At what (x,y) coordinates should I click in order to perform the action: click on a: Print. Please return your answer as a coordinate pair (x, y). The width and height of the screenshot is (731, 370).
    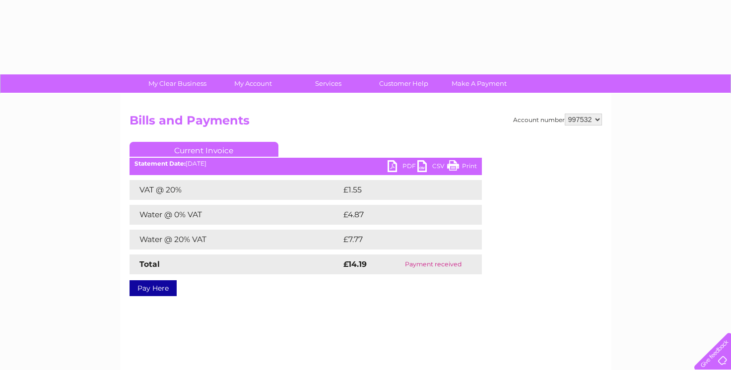
    Looking at the image, I should click on (462, 167).